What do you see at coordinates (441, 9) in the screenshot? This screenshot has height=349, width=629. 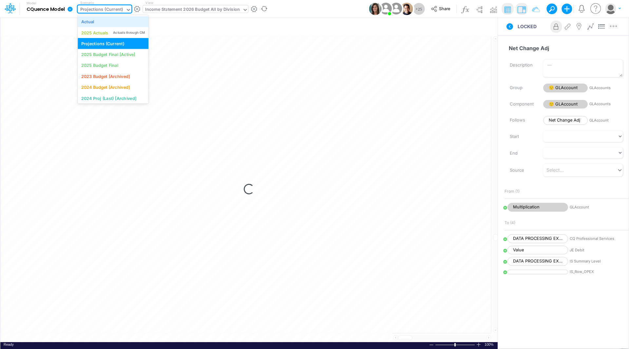 I see `button: Share` at bounding box center [441, 9].